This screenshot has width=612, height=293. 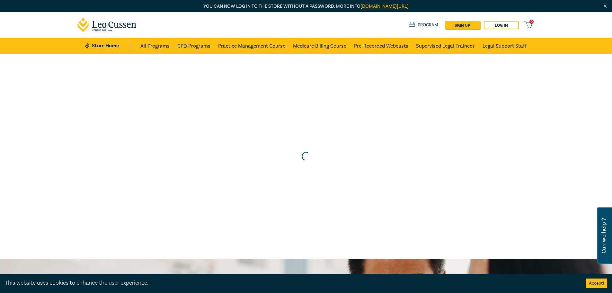 What do you see at coordinates (306, 6) in the screenshot?
I see `p: You can now log in to the store without a password. More info` at bounding box center [306, 6].